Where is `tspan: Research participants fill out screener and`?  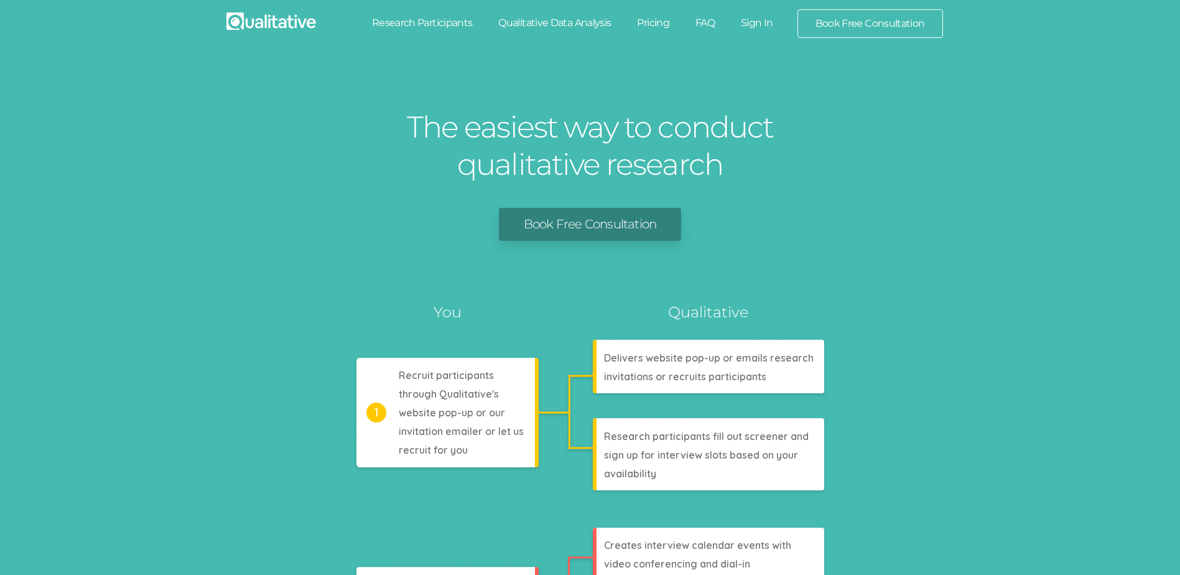
tspan: Research participants fill out screener and is located at coordinates (706, 436).